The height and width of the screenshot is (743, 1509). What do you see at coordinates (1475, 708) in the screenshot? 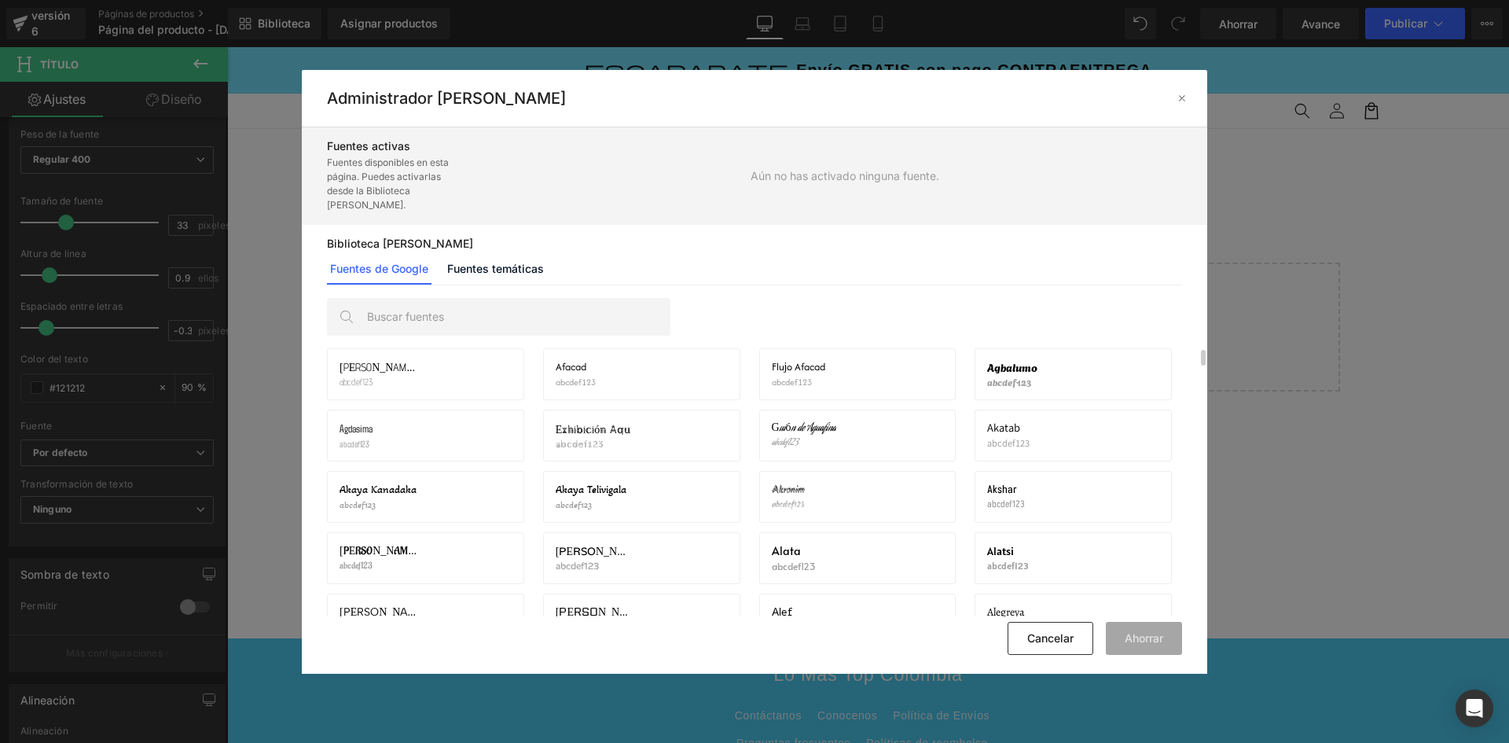
I see `div: Abrir Intercom Messenger` at bounding box center [1475, 708].